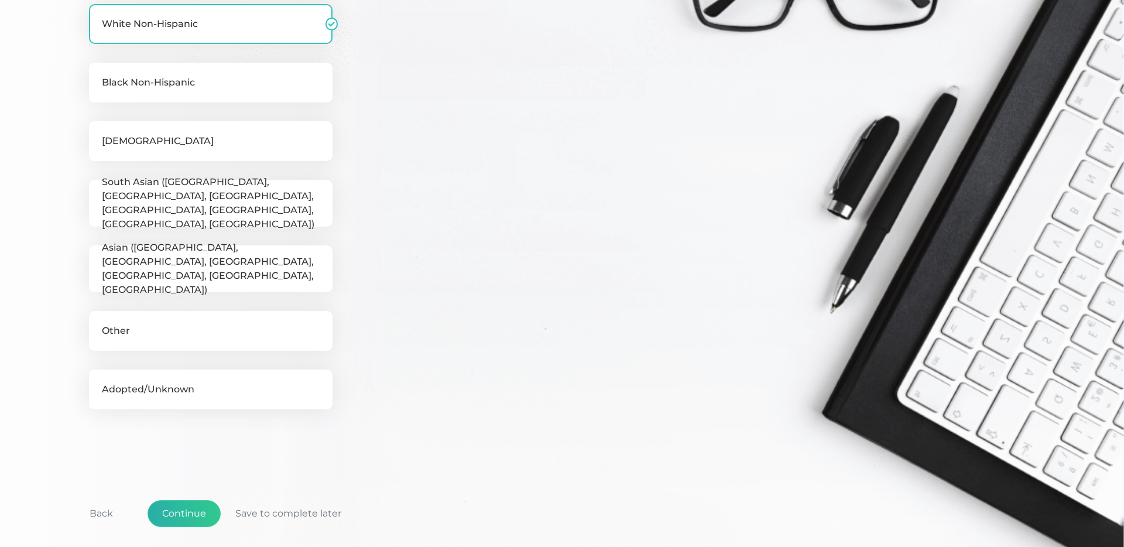 This screenshot has width=1124, height=547. I want to click on button: Continue, so click(184, 513).